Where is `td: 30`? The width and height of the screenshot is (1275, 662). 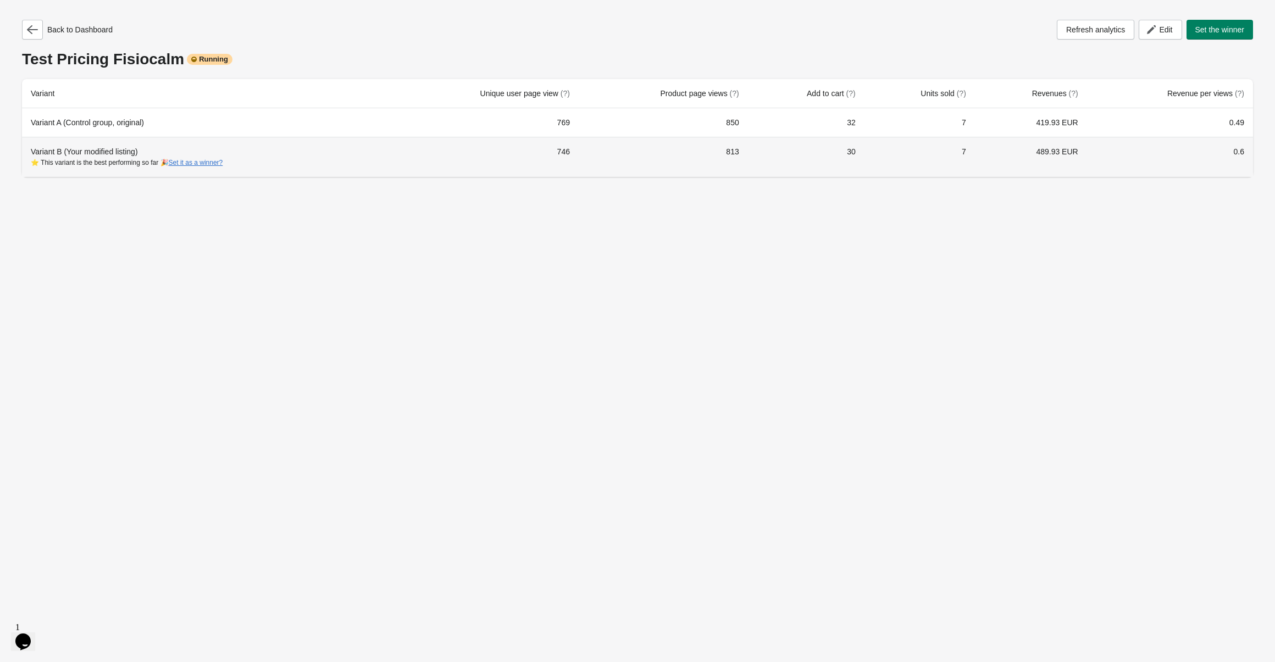
td: 30 is located at coordinates (806, 157).